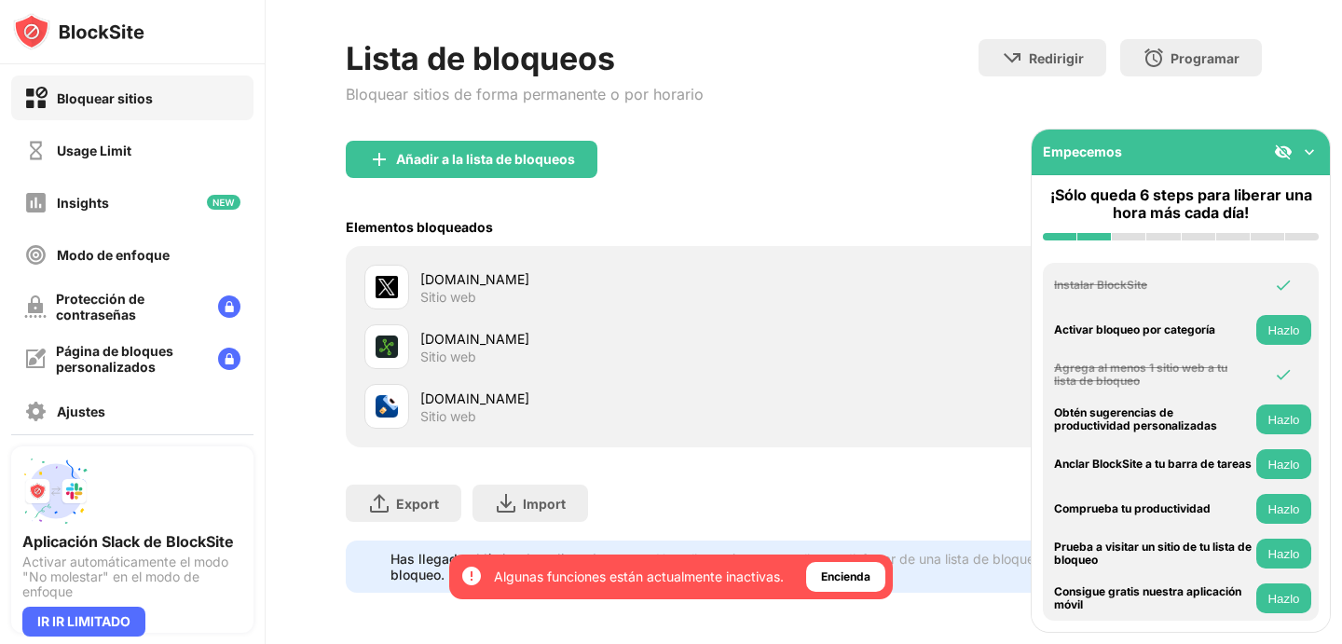 The height and width of the screenshot is (644, 1342). What do you see at coordinates (638, 577) in the screenshot?
I see `div: Algunas funciones están actualmente inactivas.` at bounding box center [638, 577].